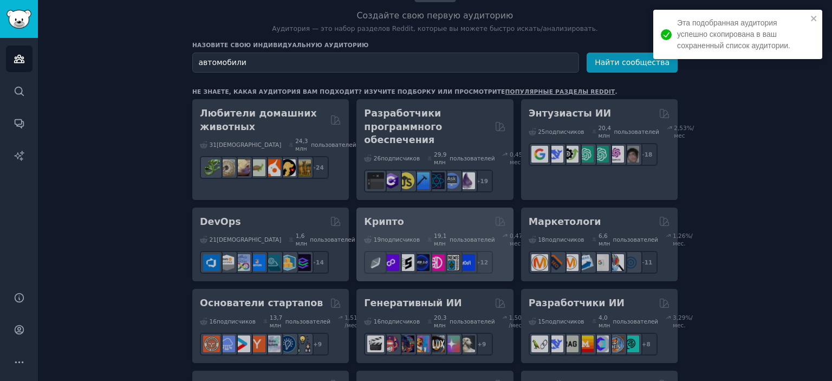  Describe the element at coordinates (349, 92) in the screenshot. I see `font: Не знаете, какая аудитория вам подходит? Изучите подборку или просмотрите` at that location.